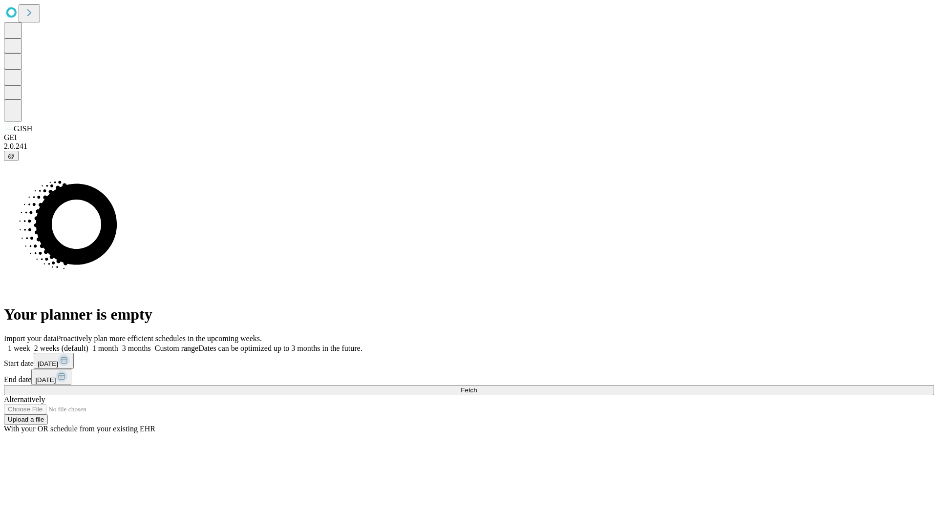 The height and width of the screenshot is (527, 938). What do you see at coordinates (469, 390) in the screenshot?
I see `button: Fetch` at bounding box center [469, 390].